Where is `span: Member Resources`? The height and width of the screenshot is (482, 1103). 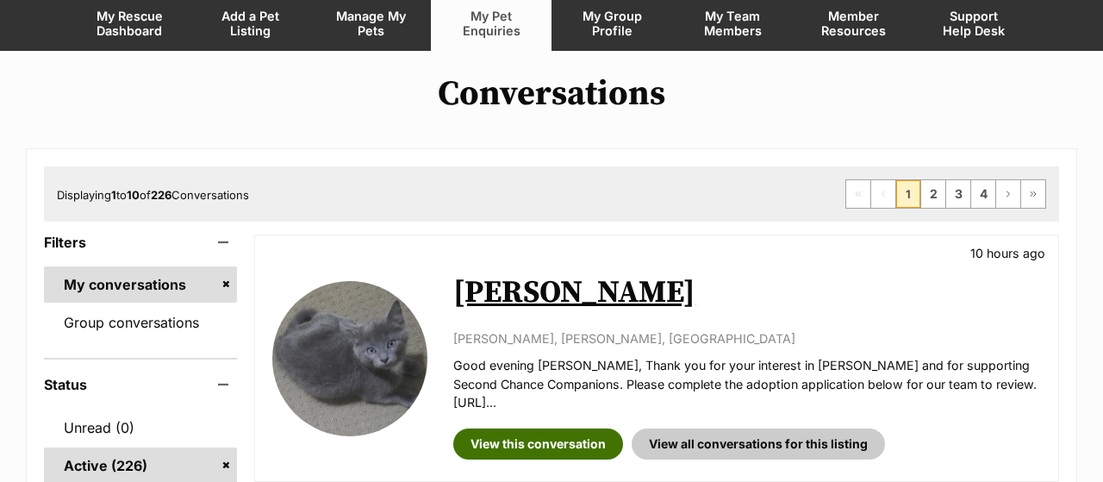
span: Member Resources is located at coordinates (853, 23).